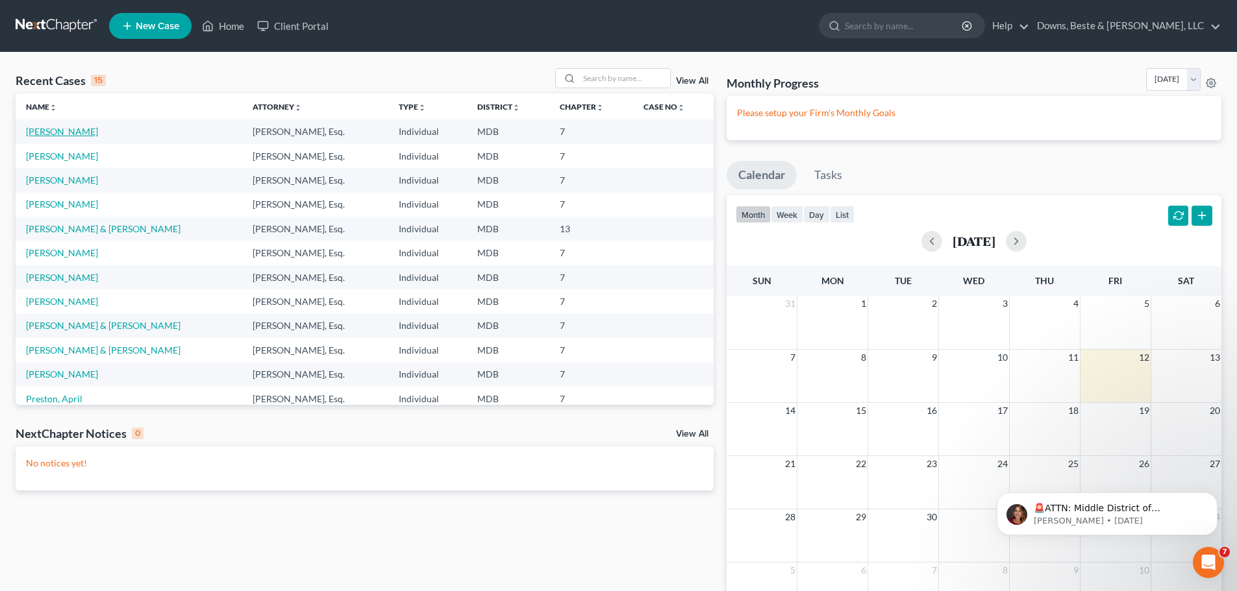 This screenshot has width=1237, height=591. Describe the element at coordinates (973, 280) in the screenshot. I see `span: Wed` at that location.